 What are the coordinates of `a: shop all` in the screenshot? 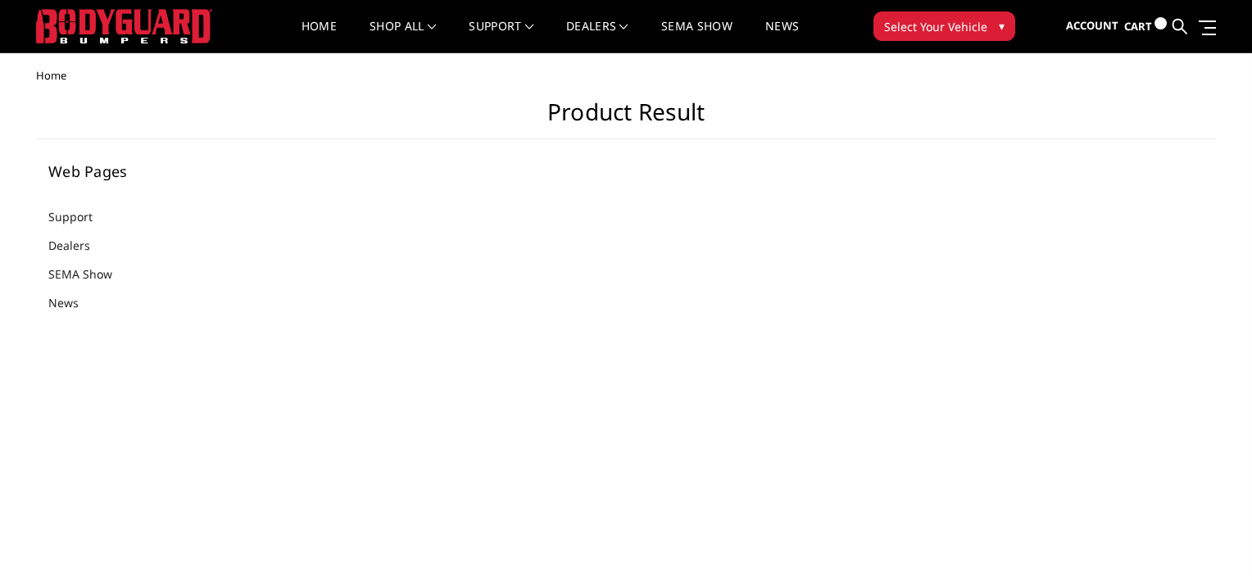 It's located at (402, 36).